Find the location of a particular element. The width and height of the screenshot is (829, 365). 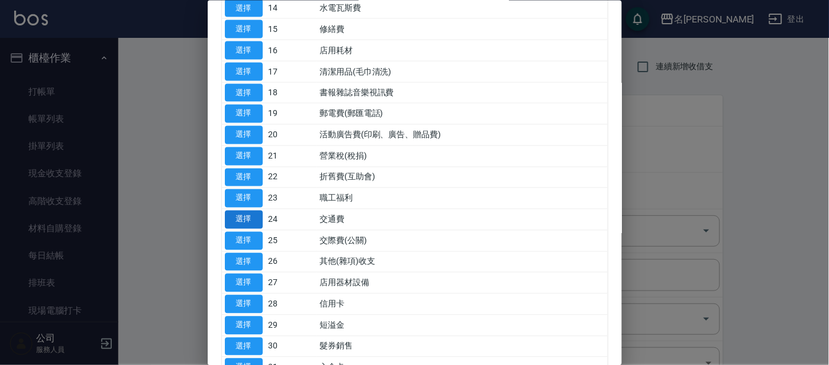

td: 信用卡 is located at coordinates (462, 304).